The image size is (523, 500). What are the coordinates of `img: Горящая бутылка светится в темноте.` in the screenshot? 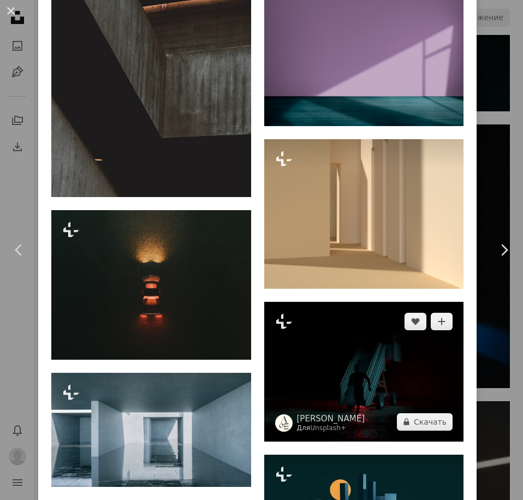 It's located at (151, 285).